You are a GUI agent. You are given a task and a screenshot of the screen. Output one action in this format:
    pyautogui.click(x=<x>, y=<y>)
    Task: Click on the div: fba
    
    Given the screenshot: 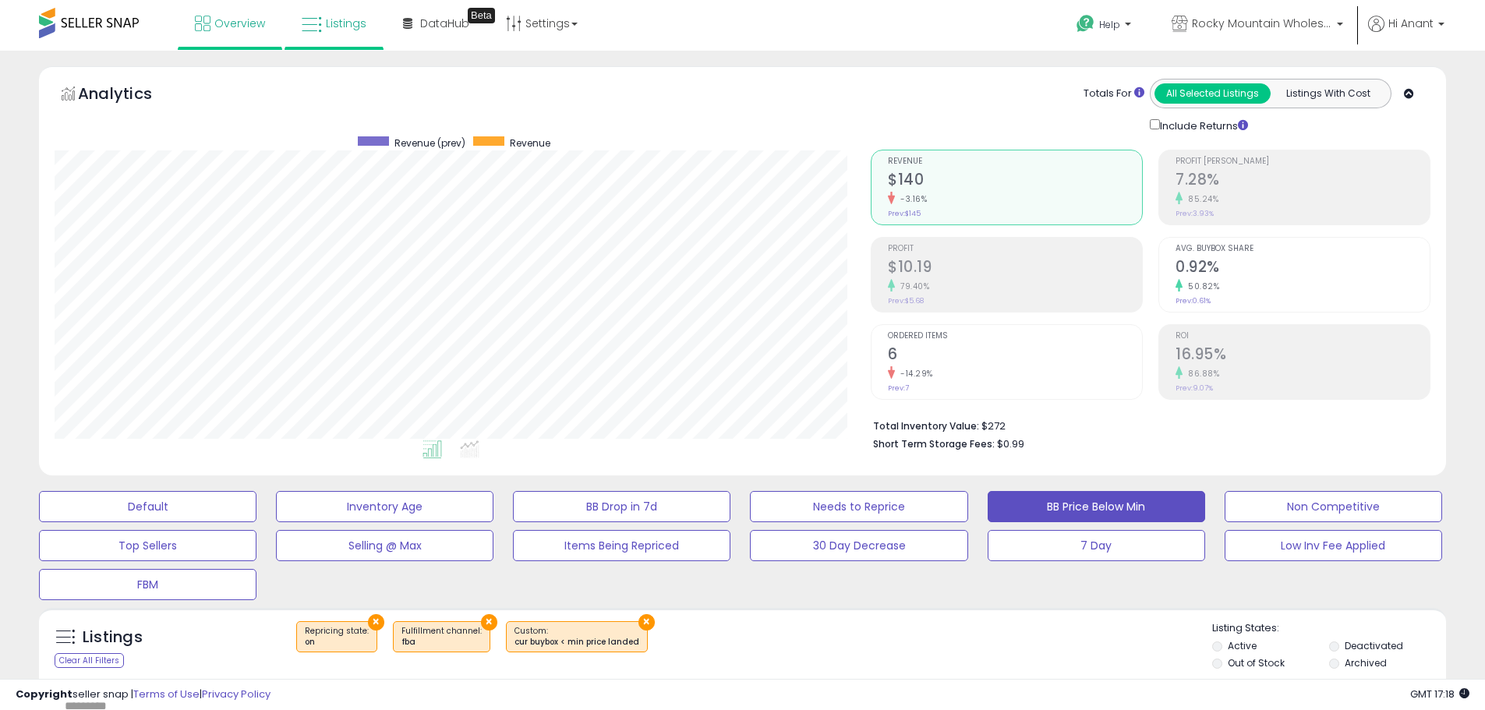 What is the action you would take?
    pyautogui.click(x=441, y=642)
    